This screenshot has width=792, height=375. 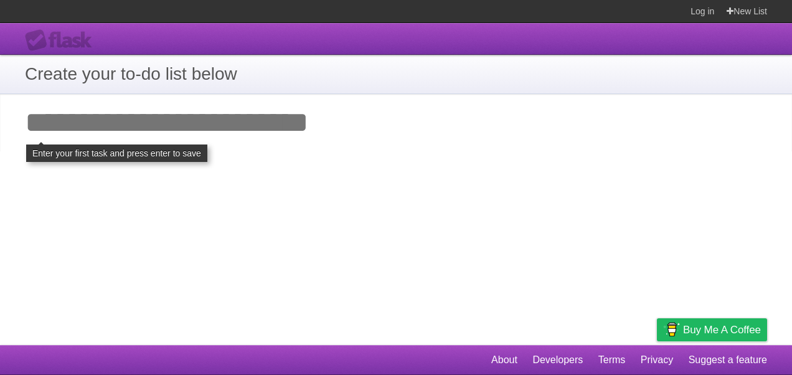 I want to click on span: Buy me a coffee, so click(x=722, y=330).